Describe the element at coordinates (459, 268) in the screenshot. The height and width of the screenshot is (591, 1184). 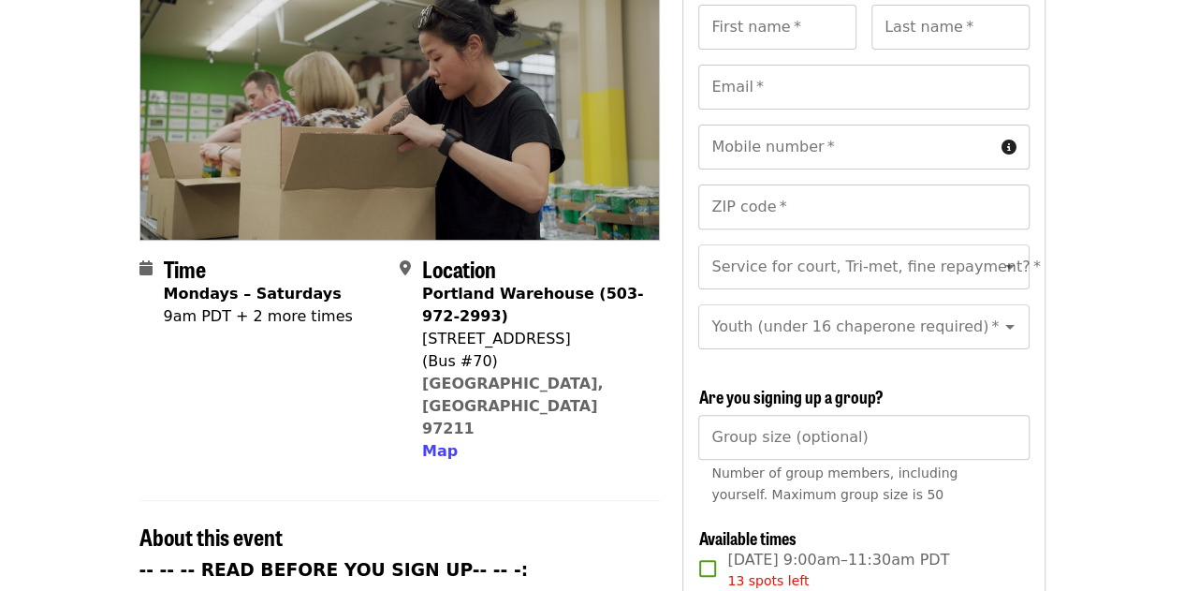
I see `span: Location` at that location.